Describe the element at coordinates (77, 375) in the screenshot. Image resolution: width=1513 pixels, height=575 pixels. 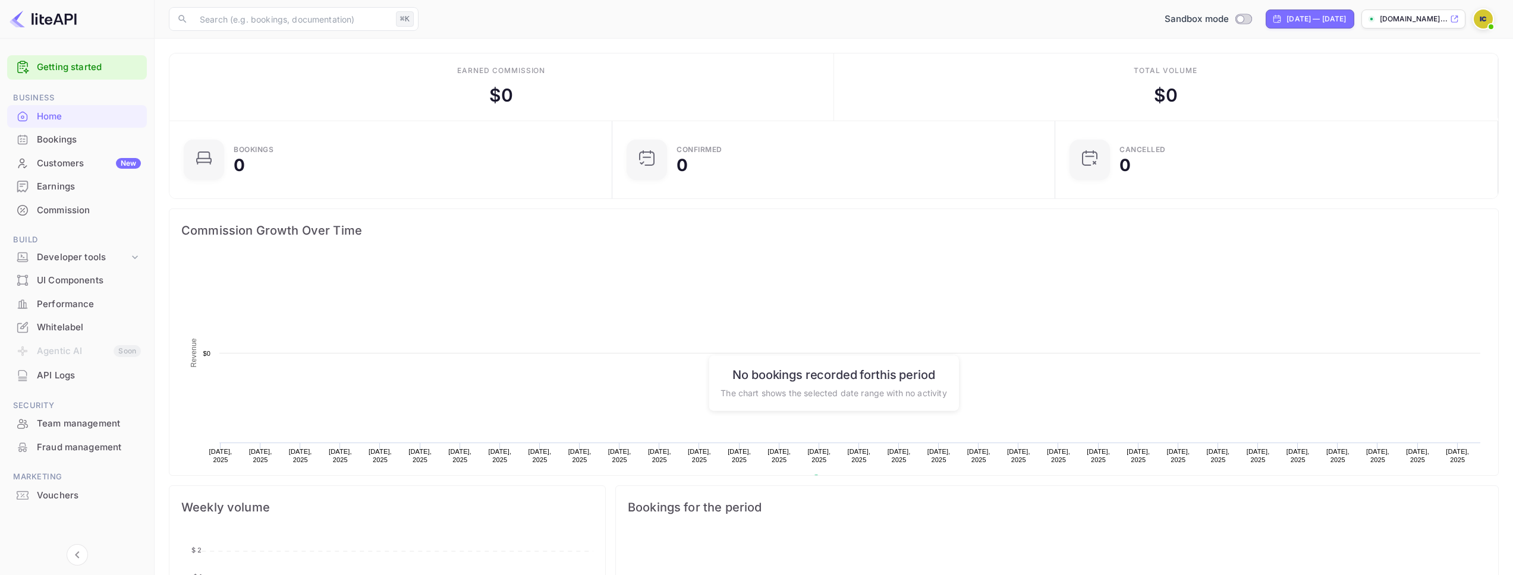
I see `a: API Logs` at that location.